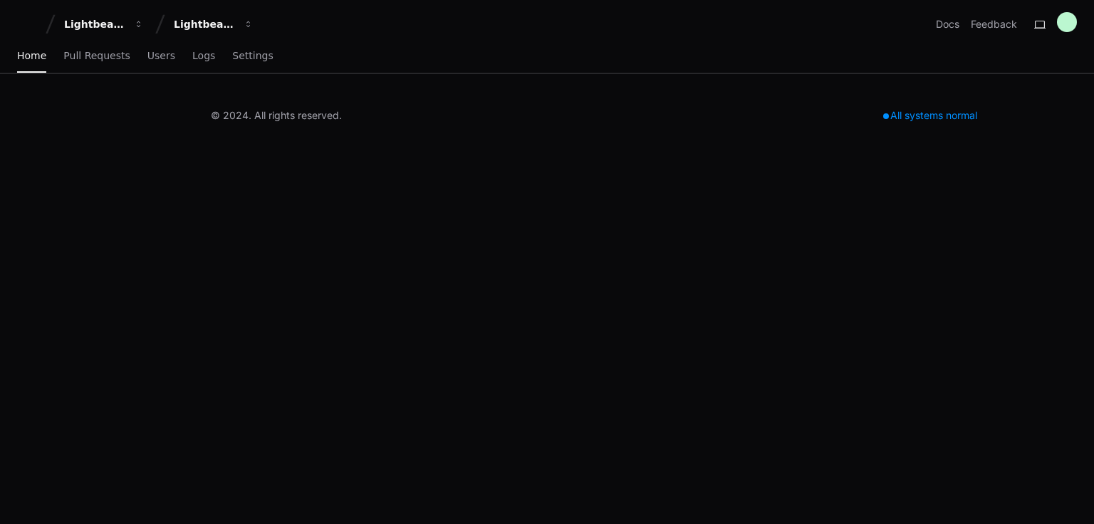 Image resolution: width=1094 pixels, height=524 pixels. Describe the element at coordinates (31, 56) in the screenshot. I see `span: Home` at that location.